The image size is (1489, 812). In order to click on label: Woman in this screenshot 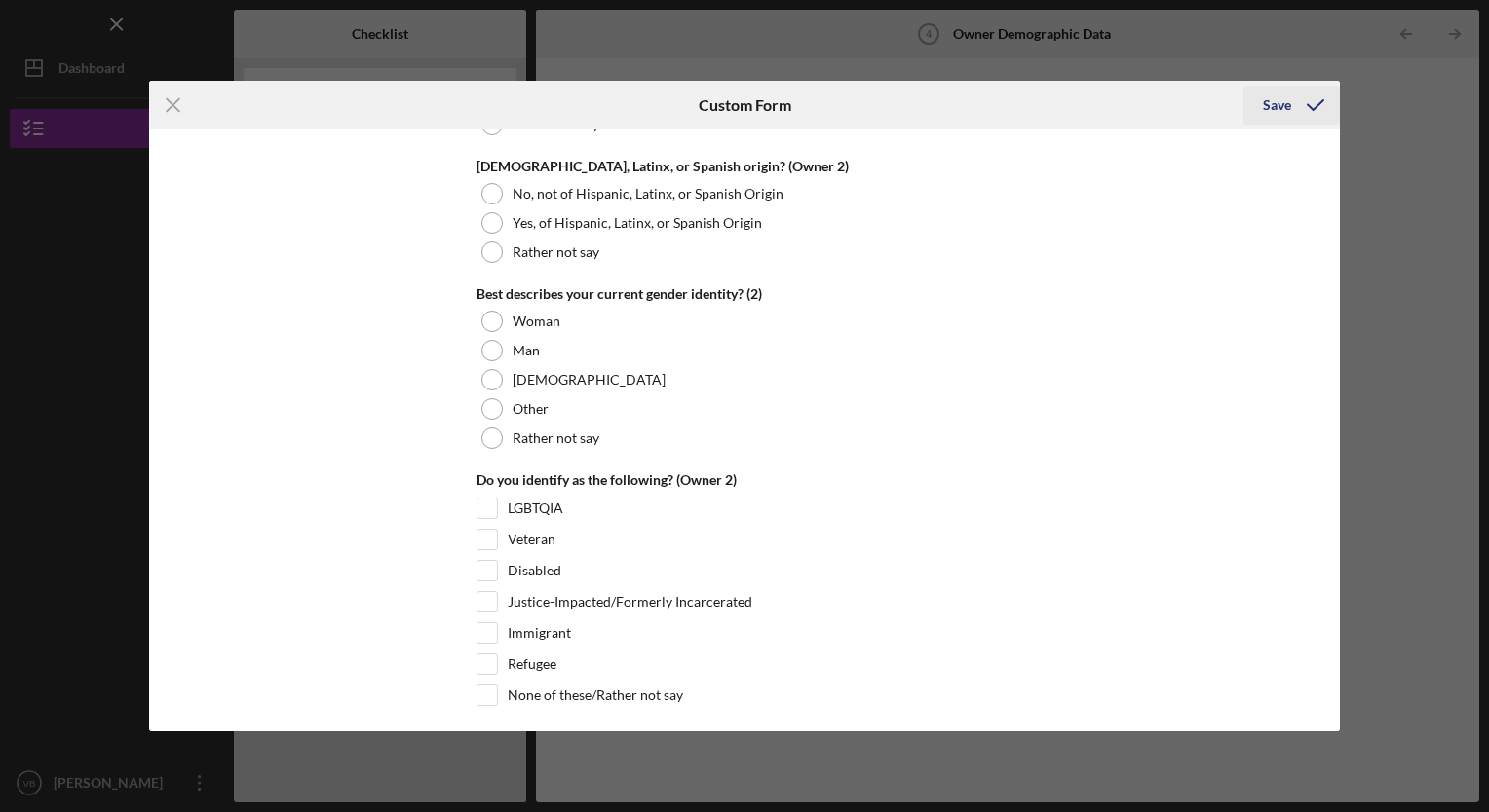, I will do `click(536, 321)`.